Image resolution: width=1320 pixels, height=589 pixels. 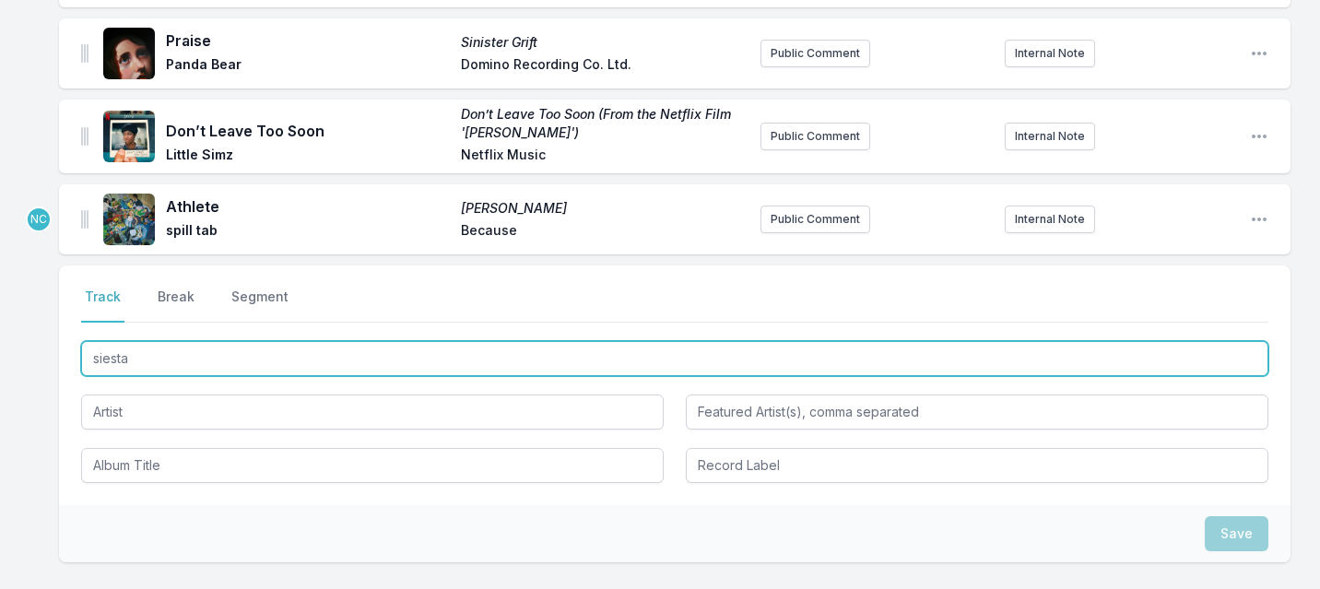 What do you see at coordinates (372, 465) in the screenshot?
I see `input: Album Title` at bounding box center [372, 465].